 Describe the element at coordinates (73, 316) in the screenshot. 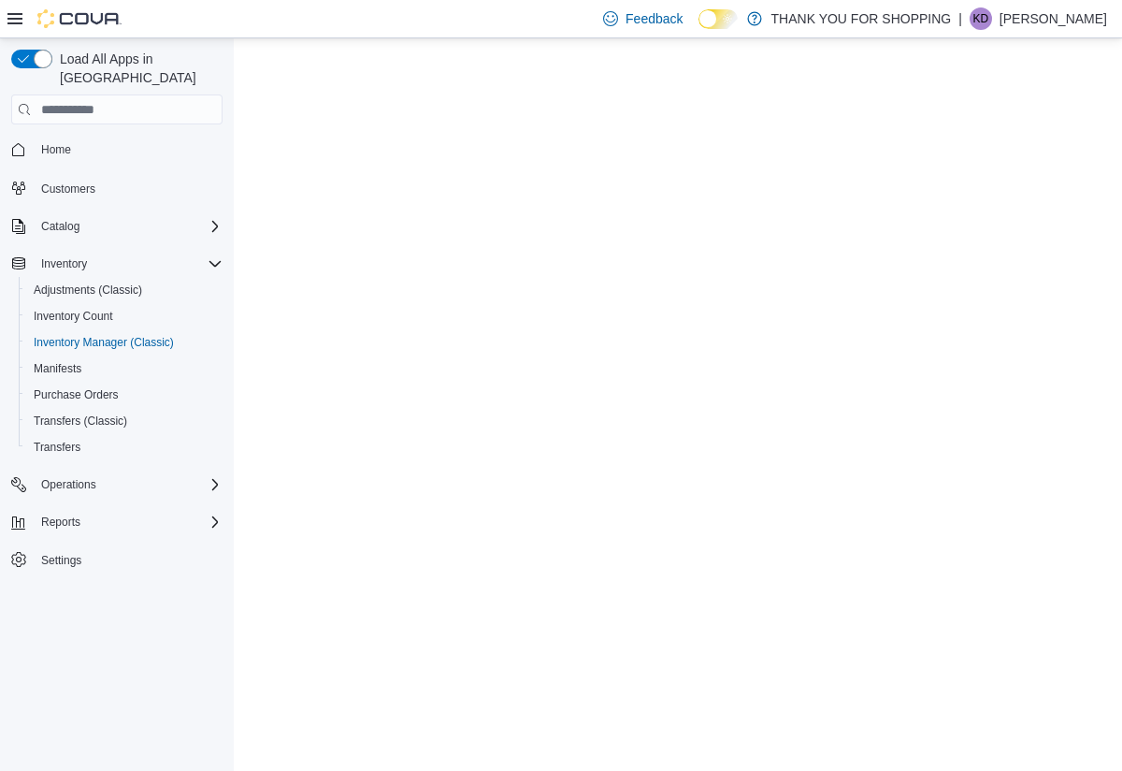

I see `a: Inventory Count` at that location.